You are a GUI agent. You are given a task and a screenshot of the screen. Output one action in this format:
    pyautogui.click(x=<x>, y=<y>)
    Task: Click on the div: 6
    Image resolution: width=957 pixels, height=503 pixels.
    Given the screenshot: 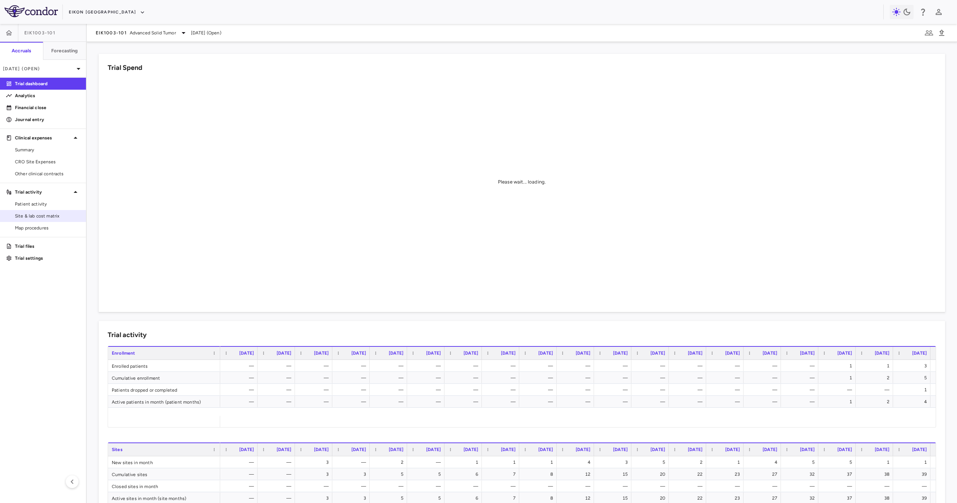 What is the action you would take?
    pyautogui.click(x=465, y=475)
    